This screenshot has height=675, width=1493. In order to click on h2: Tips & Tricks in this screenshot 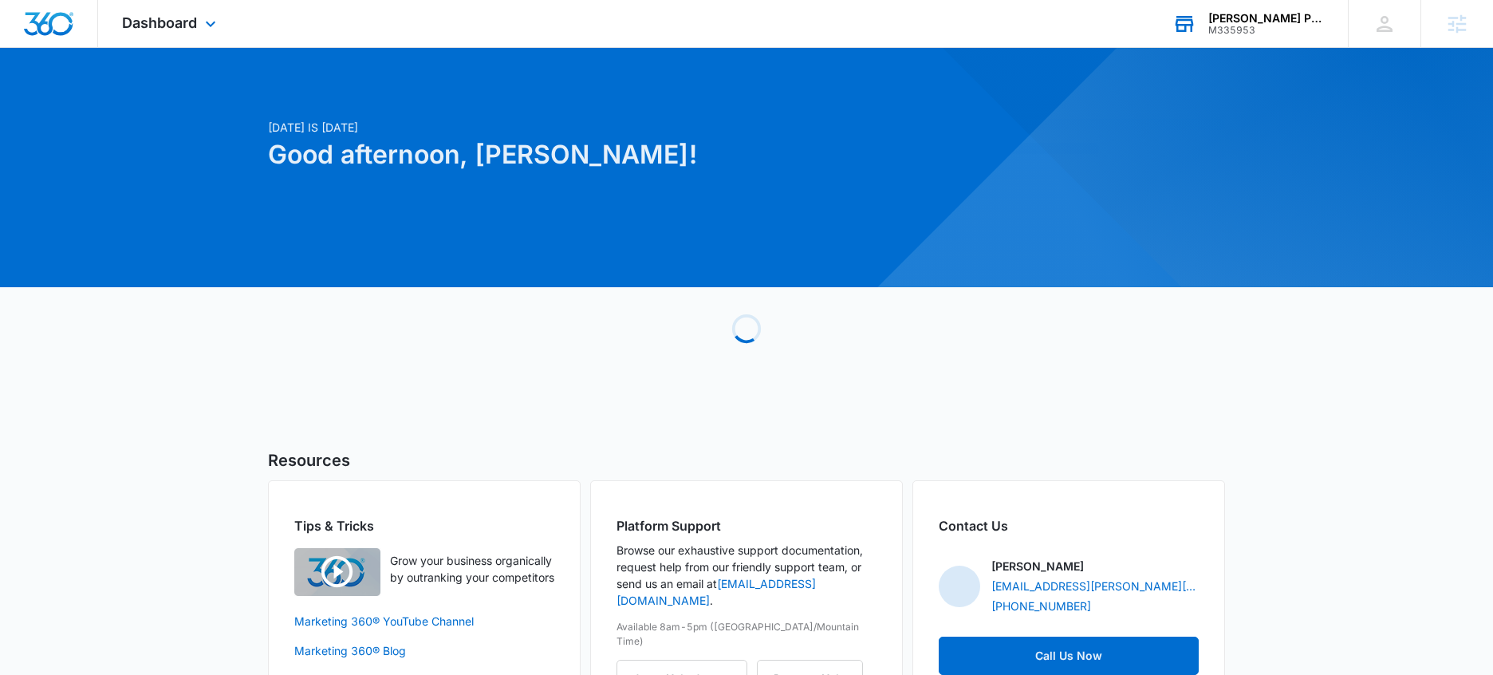, I will do `click(424, 525)`.